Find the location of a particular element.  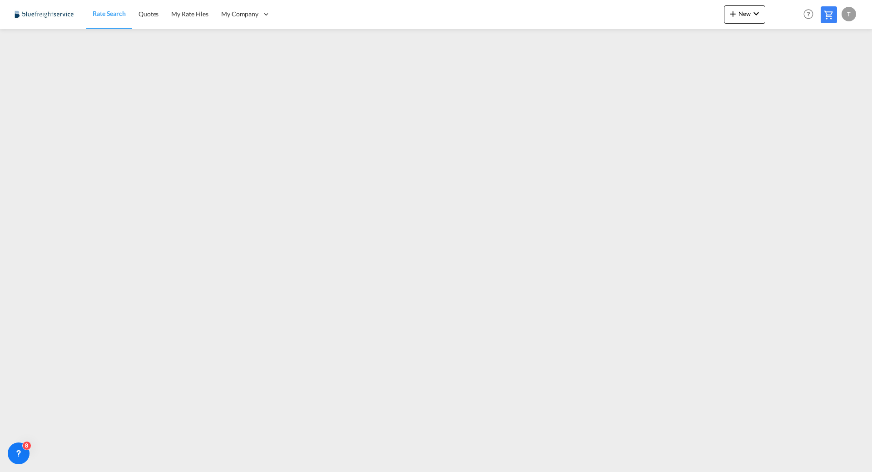

span: Quotes is located at coordinates (149, 14).